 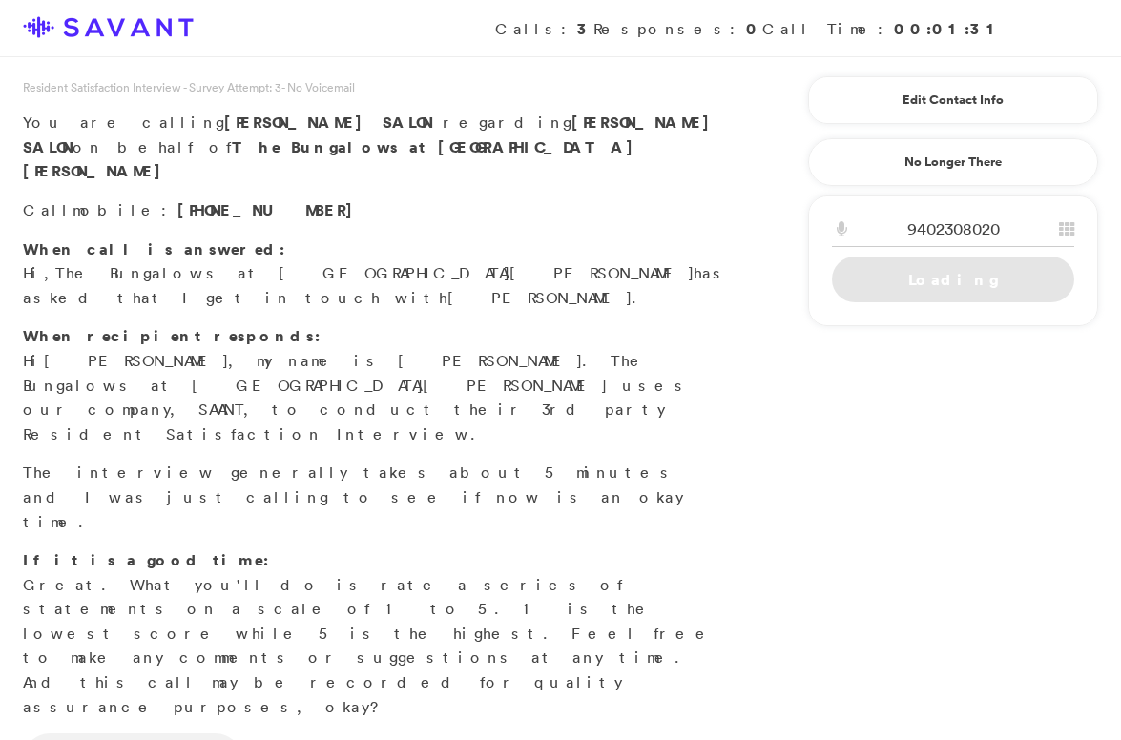 What do you see at coordinates (407, 122) in the screenshot?
I see `span: SALON` at bounding box center [407, 122].